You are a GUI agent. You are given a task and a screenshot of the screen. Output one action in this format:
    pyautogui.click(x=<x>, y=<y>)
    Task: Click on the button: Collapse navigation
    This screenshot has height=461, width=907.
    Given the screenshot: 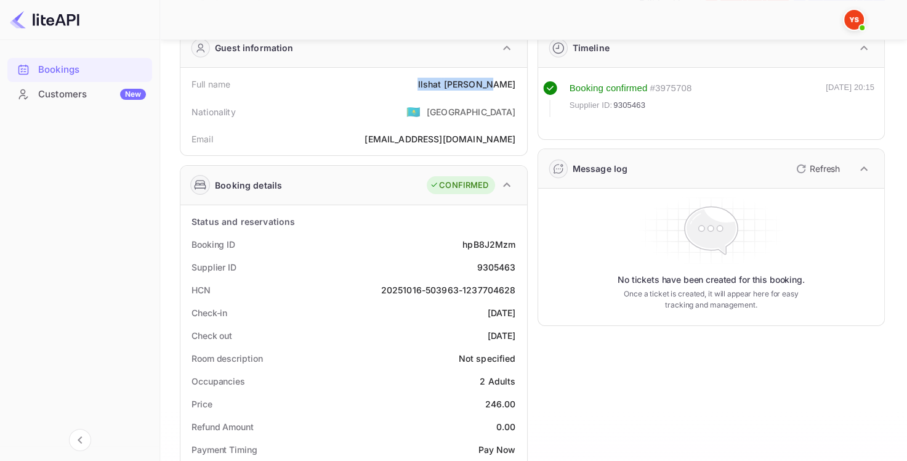 What is the action you would take?
    pyautogui.click(x=80, y=440)
    